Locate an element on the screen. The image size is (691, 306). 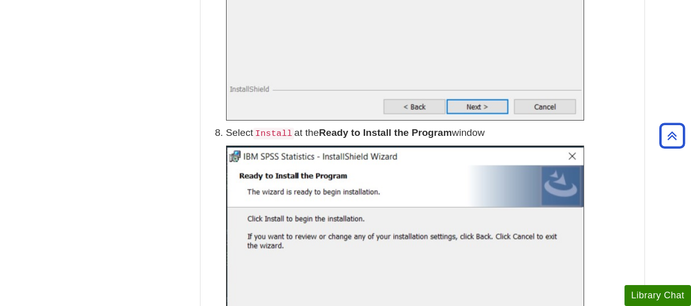
button: Library Chat is located at coordinates (658, 296).